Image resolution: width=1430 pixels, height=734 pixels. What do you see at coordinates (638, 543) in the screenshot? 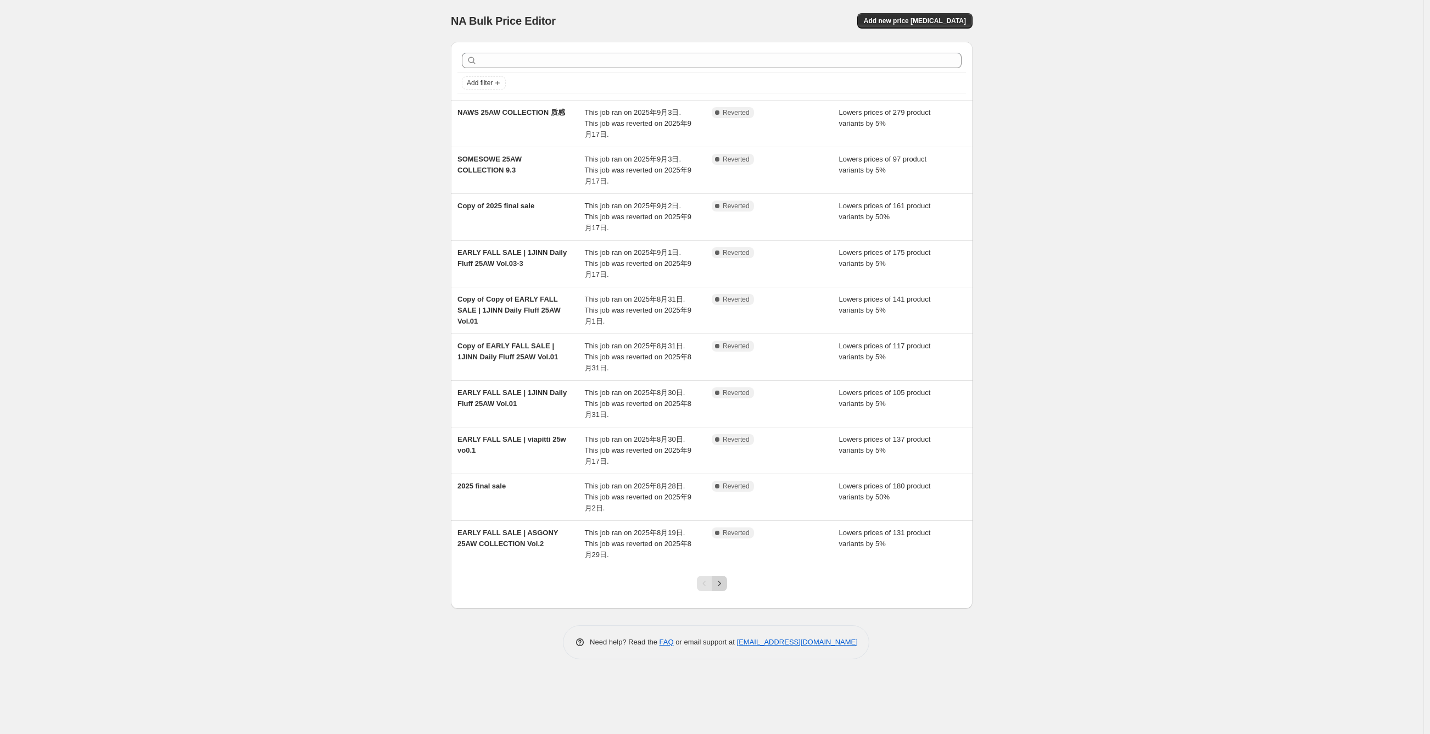
I see `span: This job ran on 2025年8月19日. This job was reverted on 2025年8月29日.` at bounding box center [638, 543].